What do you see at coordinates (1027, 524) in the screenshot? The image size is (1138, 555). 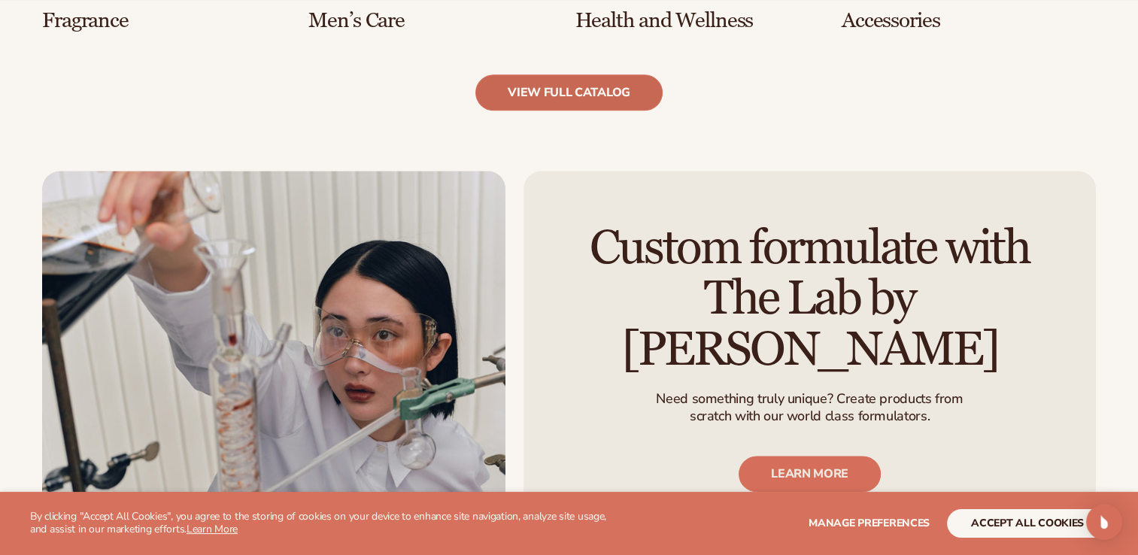 I see `button: accept all cookies` at bounding box center [1027, 524].